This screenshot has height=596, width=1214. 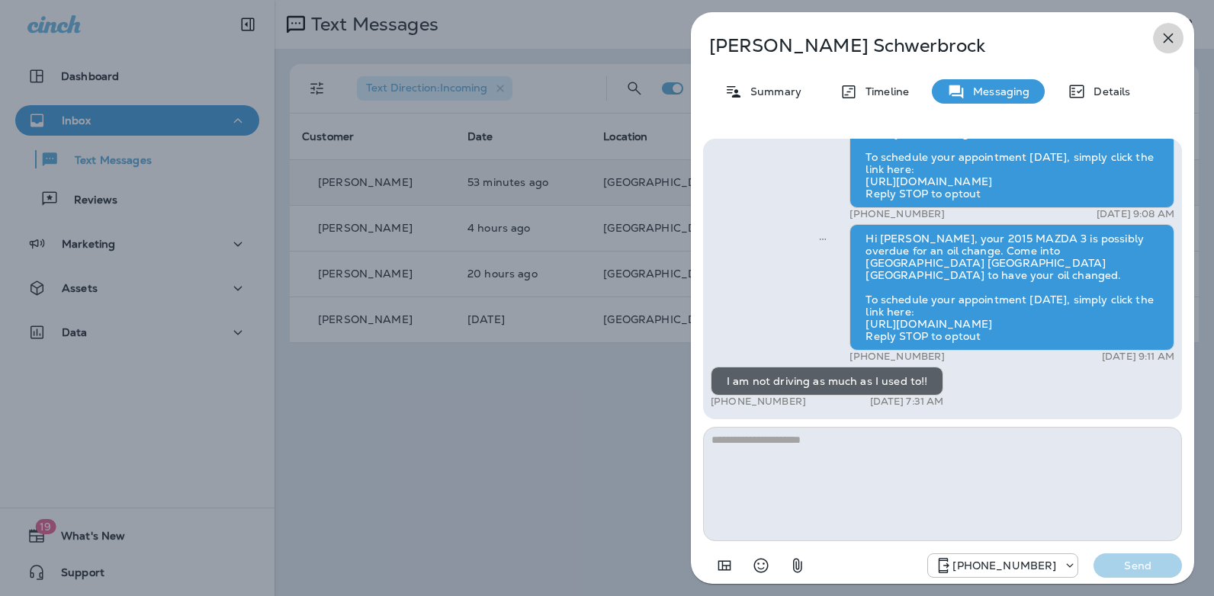 I want to click on p: Timeline, so click(x=883, y=91).